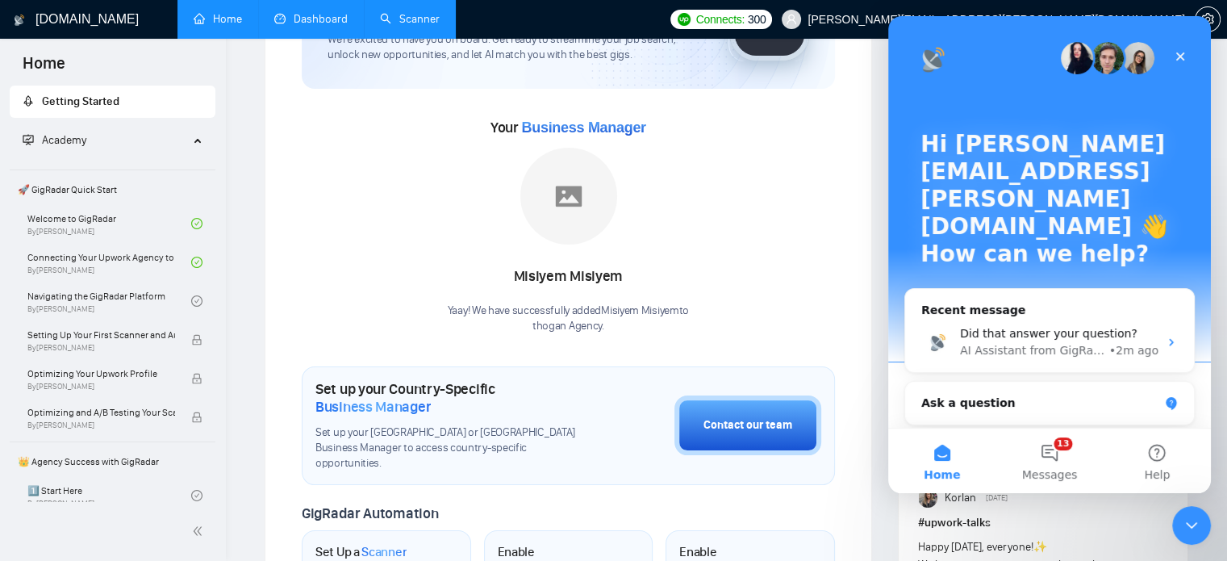  Describe the element at coordinates (161, 238) in the screenshot. I see `p: How can we help?` at that location.